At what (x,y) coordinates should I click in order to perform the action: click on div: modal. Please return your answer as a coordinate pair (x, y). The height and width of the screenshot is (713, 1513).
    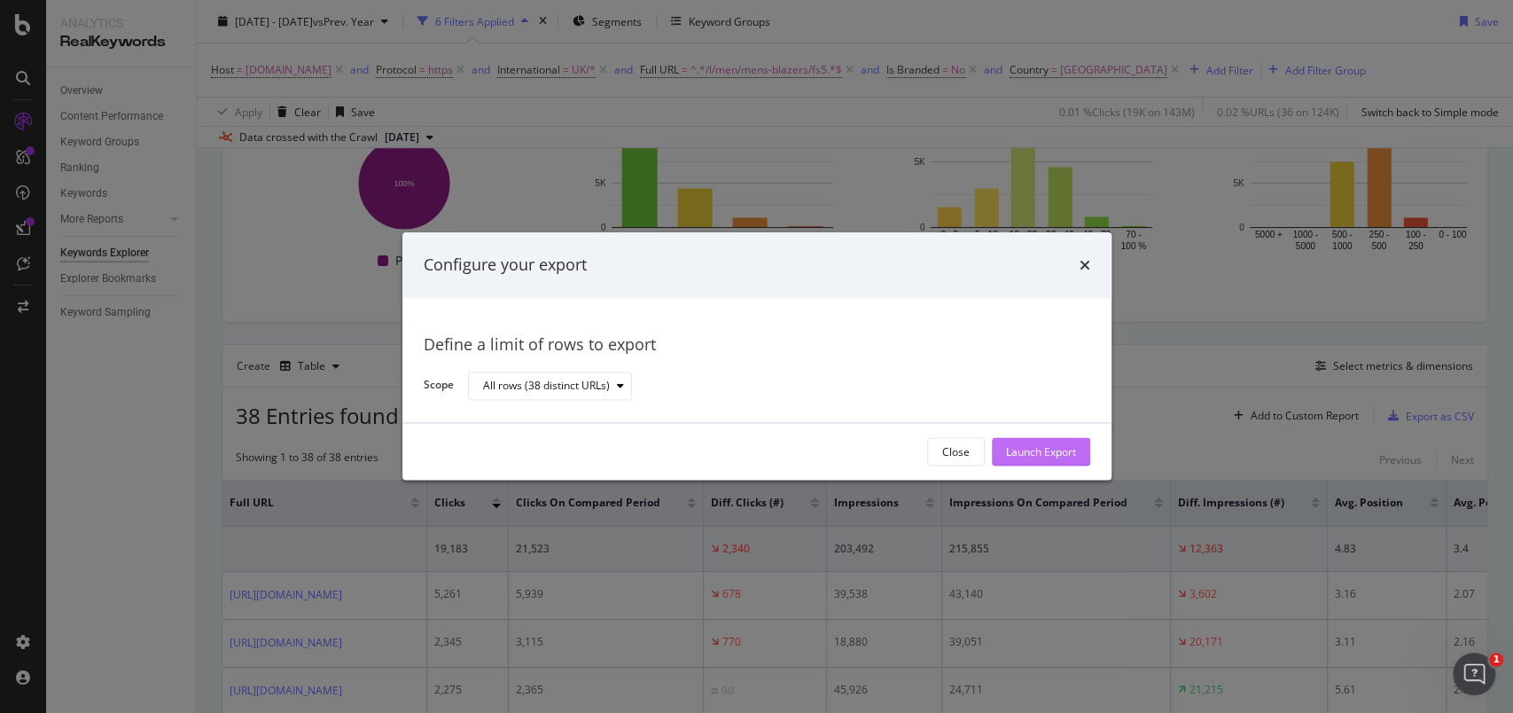
    Looking at the image, I should click on (757, 355).